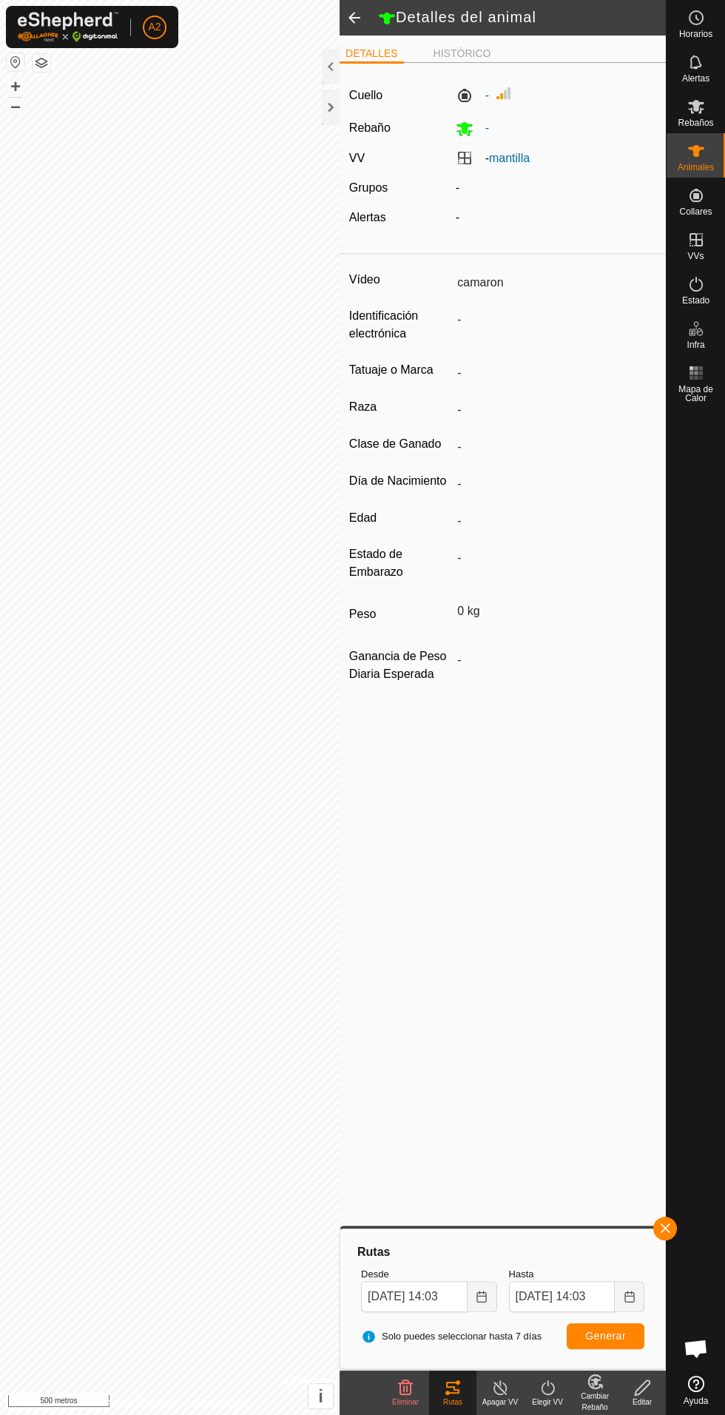 The width and height of the screenshot is (725, 1415). I want to click on font: Rebaños, so click(696, 123).